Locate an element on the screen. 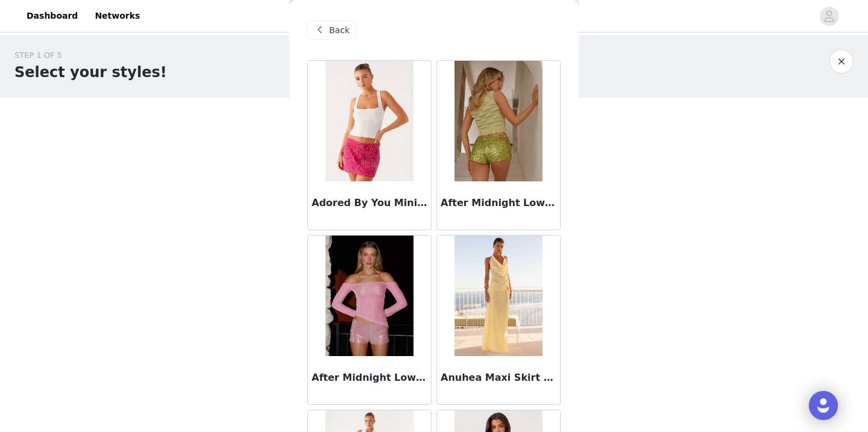  h3: After Midnight Low Rise Sequin Mini Shorts - Pink is located at coordinates (369, 378).